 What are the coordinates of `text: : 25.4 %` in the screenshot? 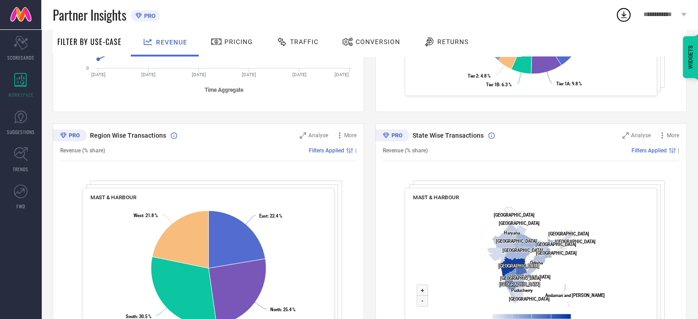 It's located at (283, 309).